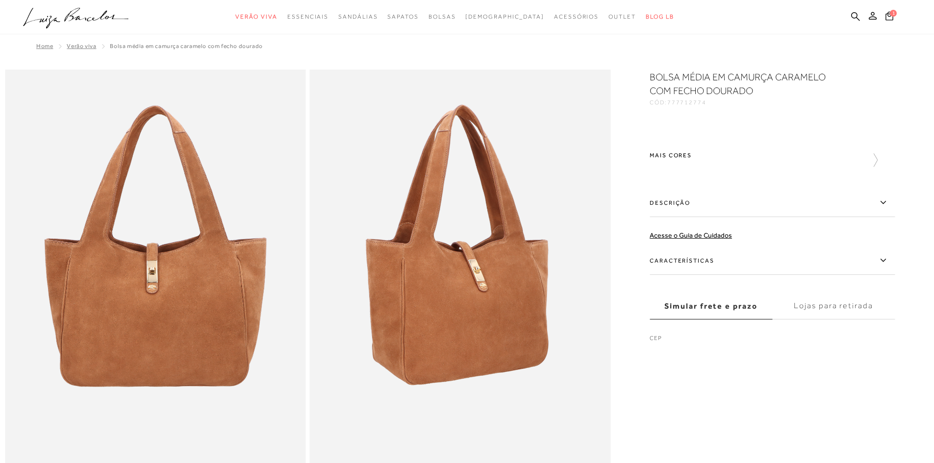  What do you see at coordinates (442, 17) in the screenshot?
I see `span: Bolsas` at bounding box center [442, 17].